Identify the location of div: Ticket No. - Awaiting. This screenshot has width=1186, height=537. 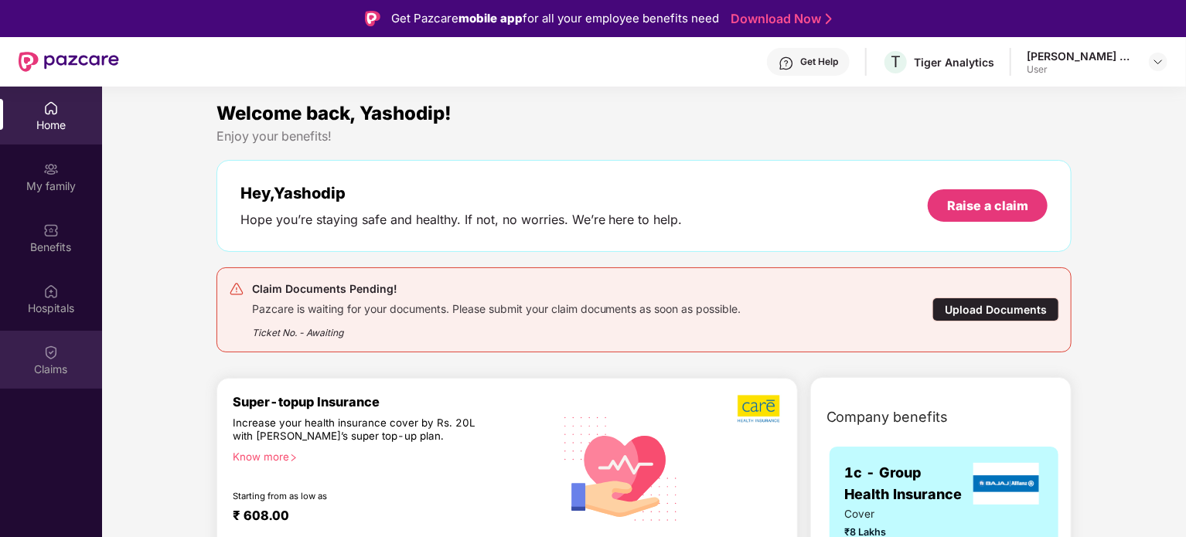
(496, 328).